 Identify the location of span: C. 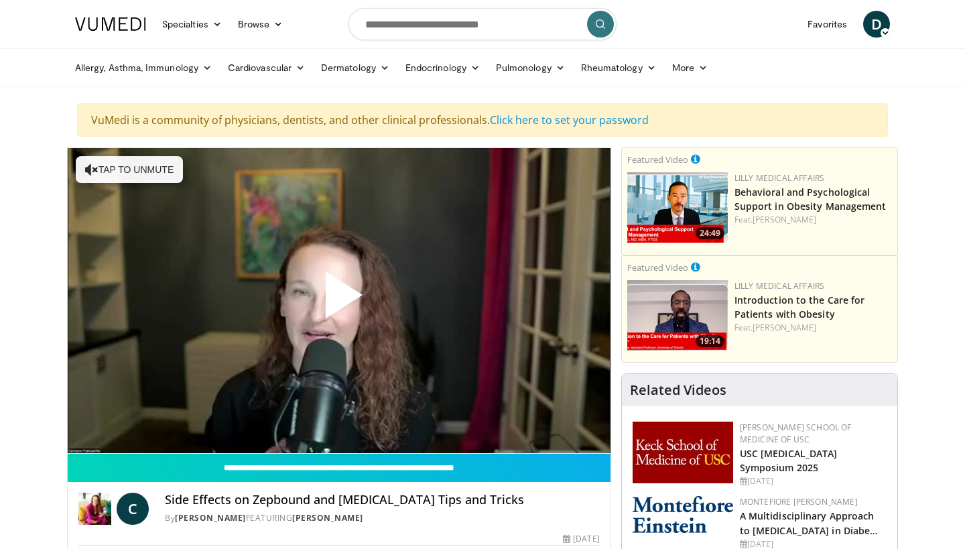
(133, 509).